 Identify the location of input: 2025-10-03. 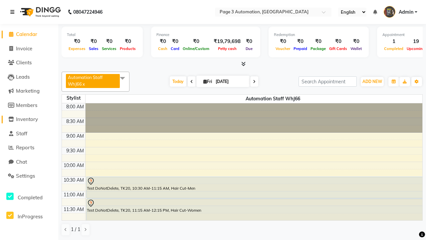
(230, 82).